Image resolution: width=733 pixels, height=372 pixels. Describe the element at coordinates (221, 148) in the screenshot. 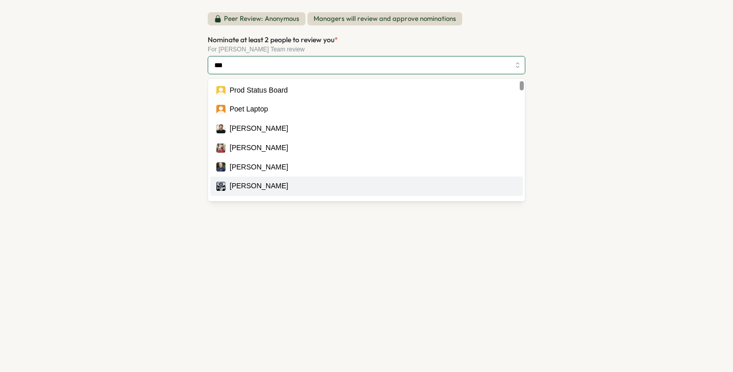

I see `img: Moritz Limpinsel` at that location.